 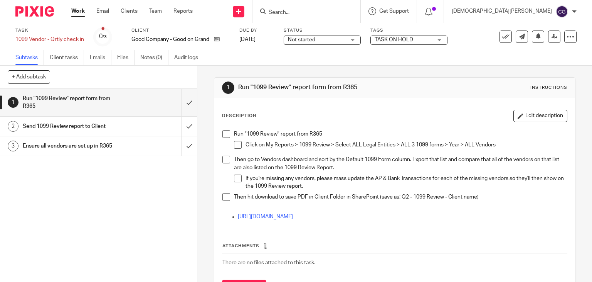 I want to click on p: Good Company - Good on Grand LLC, so click(x=171, y=39).